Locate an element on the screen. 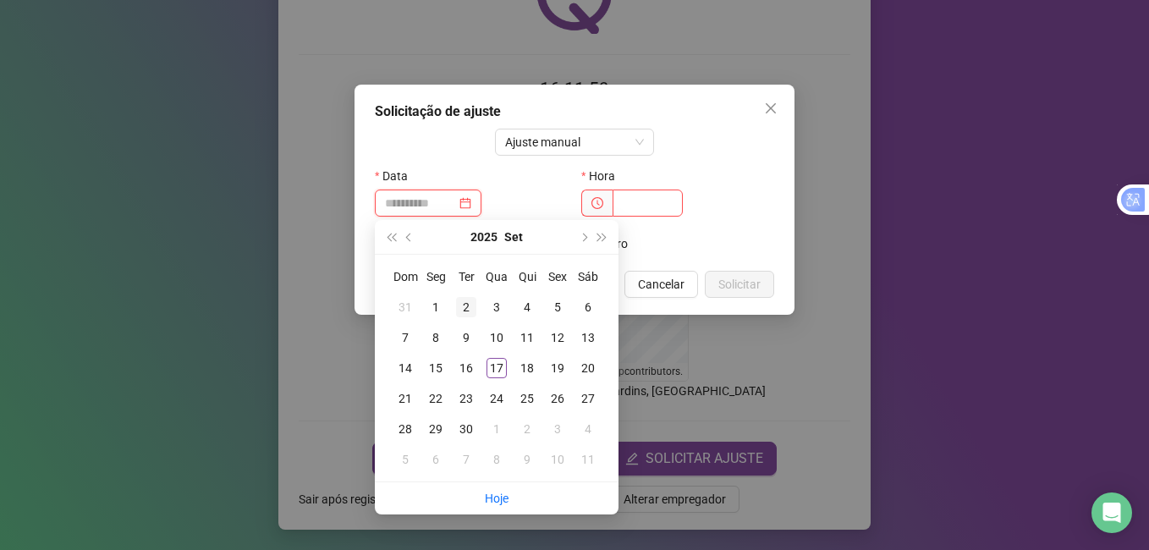  td: 2025-10-03 is located at coordinates (558, 429).